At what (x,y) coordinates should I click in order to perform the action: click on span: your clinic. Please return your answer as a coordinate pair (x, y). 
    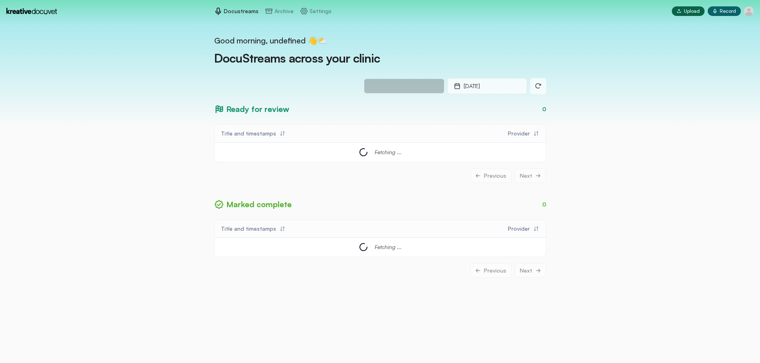
    Looking at the image, I should click on (352, 58).